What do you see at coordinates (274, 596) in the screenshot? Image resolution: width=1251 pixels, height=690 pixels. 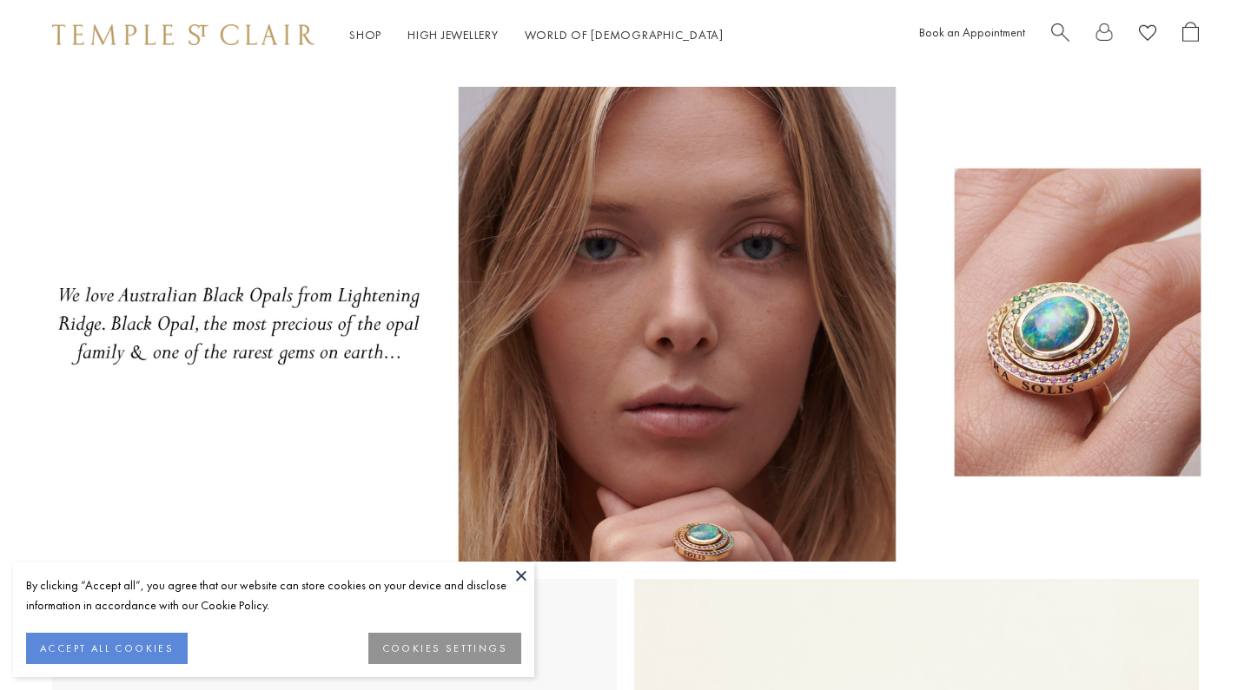 I see `div: By clicking “Accept all”, you agree that our website can store cookies on your device and disclos...` at bounding box center [274, 596].